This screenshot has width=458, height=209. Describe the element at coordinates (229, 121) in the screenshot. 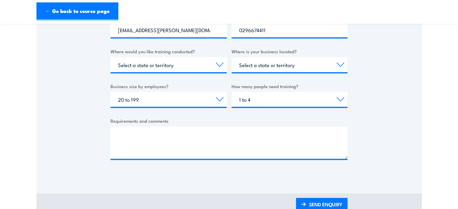

I see `label: Requirements and comments` at that location.